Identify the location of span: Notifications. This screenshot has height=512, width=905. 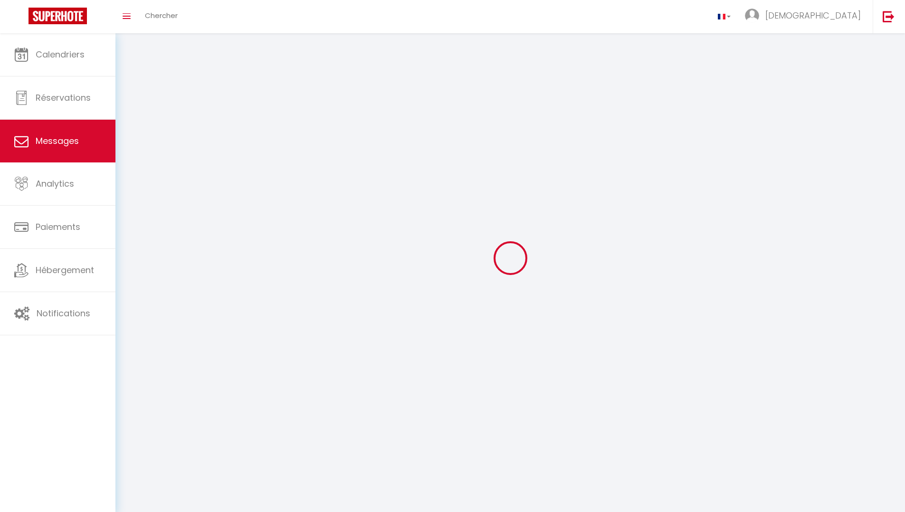
(63, 313).